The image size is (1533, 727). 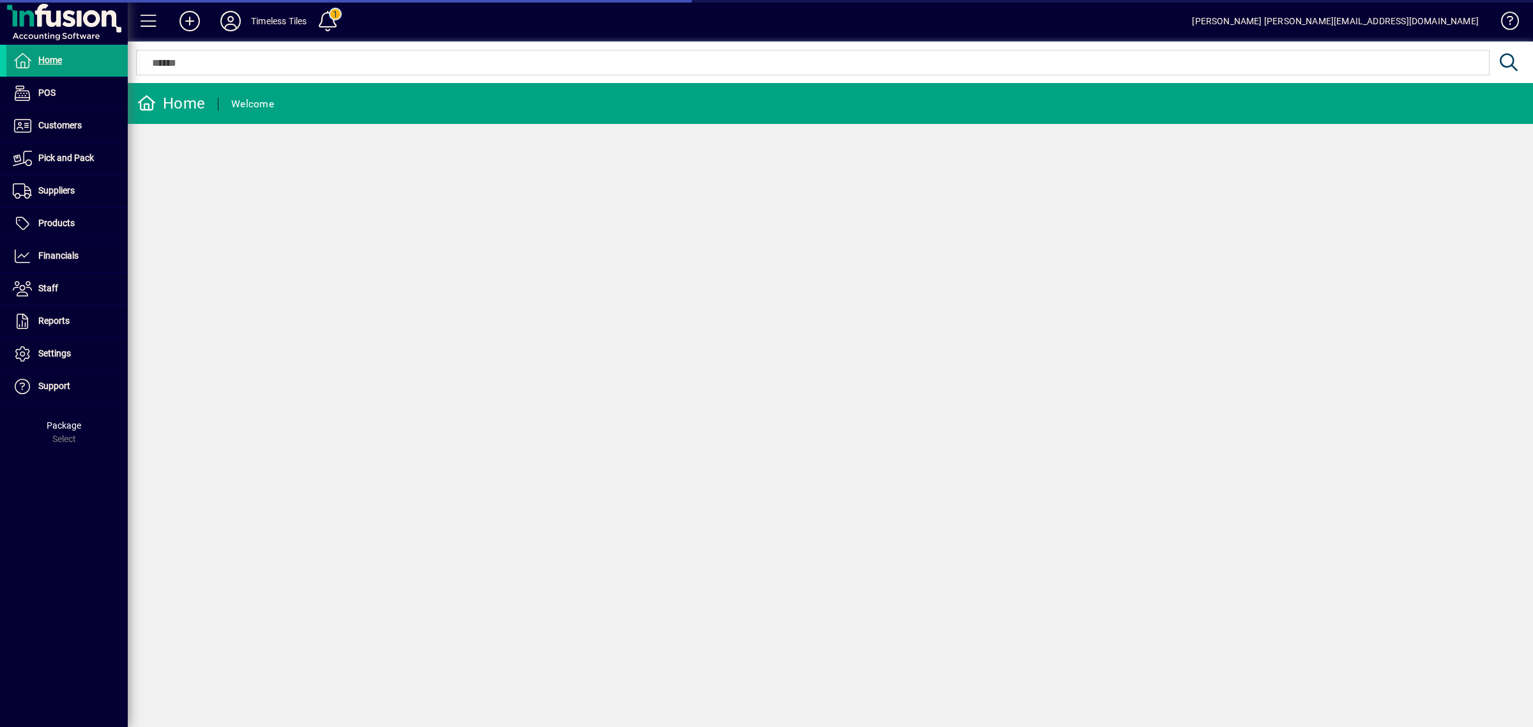 What do you see at coordinates (58, 255) in the screenshot?
I see `span: Financials` at bounding box center [58, 255].